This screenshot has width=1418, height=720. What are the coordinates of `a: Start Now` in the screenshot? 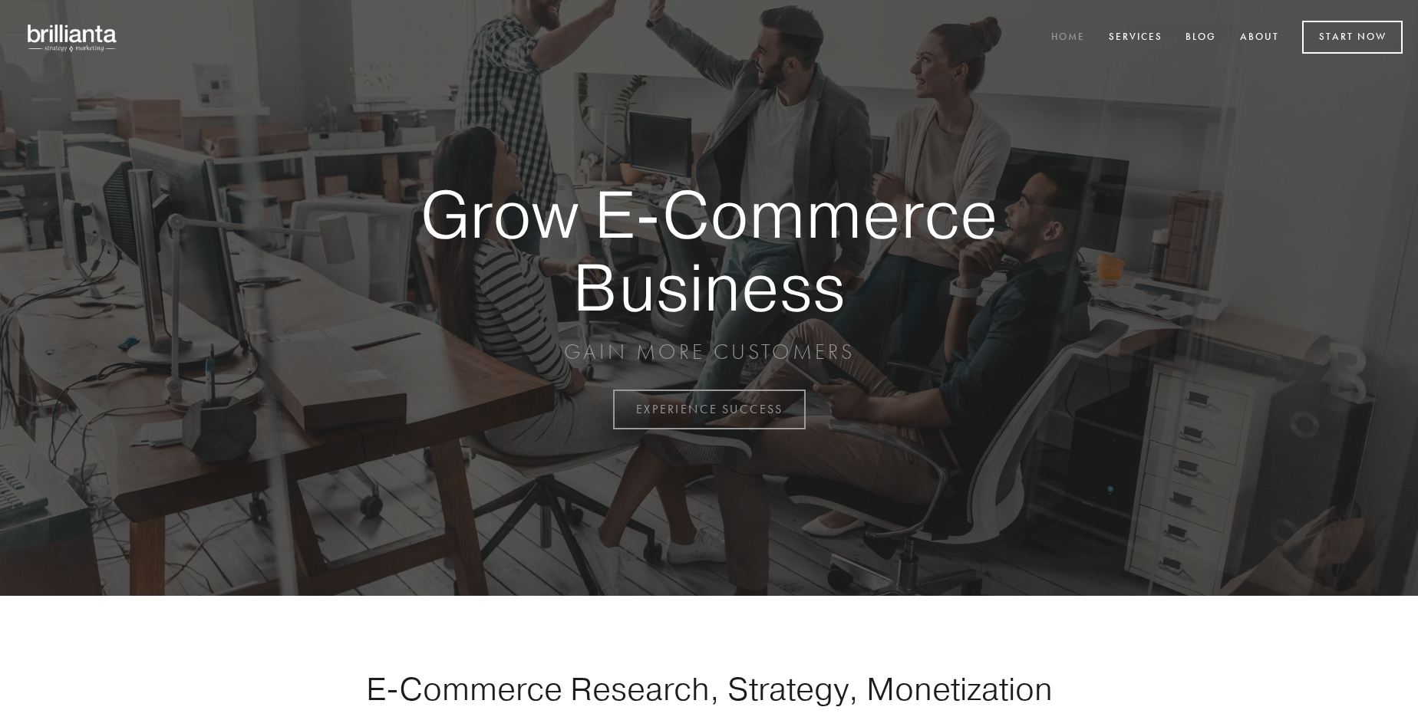 It's located at (1352, 37).